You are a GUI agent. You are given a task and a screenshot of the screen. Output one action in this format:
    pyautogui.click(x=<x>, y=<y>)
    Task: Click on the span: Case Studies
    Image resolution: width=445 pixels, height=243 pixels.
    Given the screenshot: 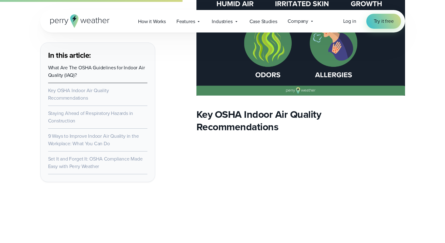 What is the action you would take?
    pyautogui.click(x=263, y=22)
    